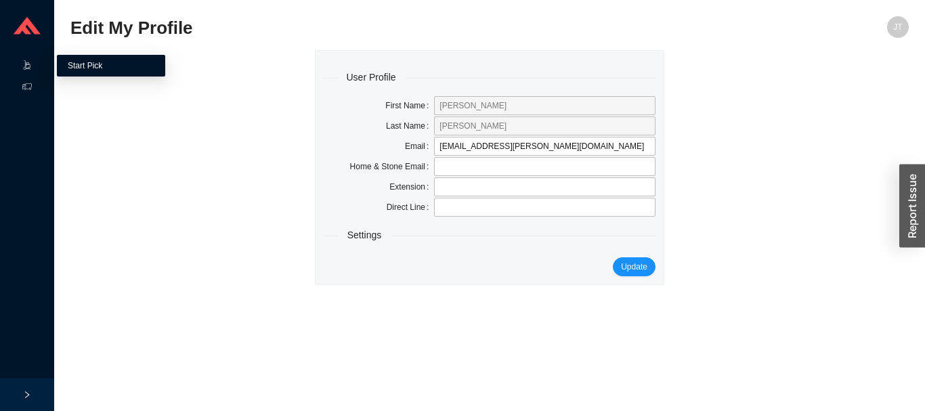  Describe the element at coordinates (634, 267) in the screenshot. I see `button: Update` at that location.